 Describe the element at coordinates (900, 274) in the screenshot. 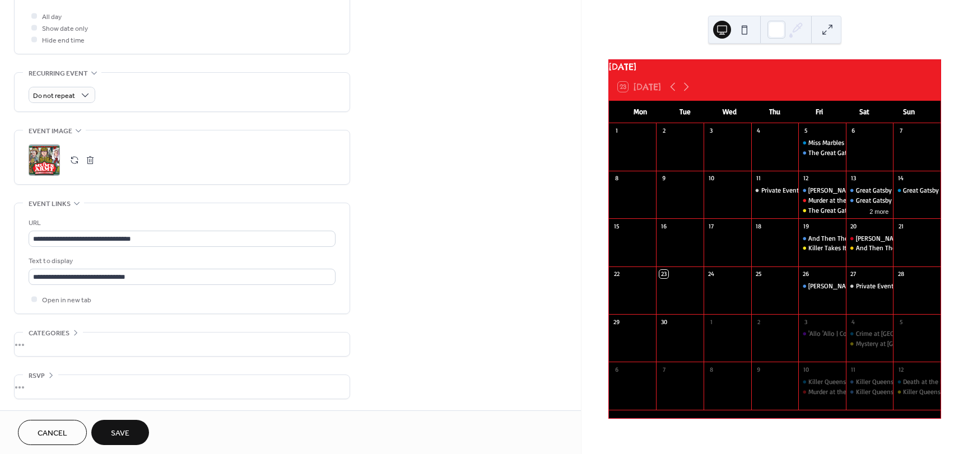

I see `div: 28` at that location.